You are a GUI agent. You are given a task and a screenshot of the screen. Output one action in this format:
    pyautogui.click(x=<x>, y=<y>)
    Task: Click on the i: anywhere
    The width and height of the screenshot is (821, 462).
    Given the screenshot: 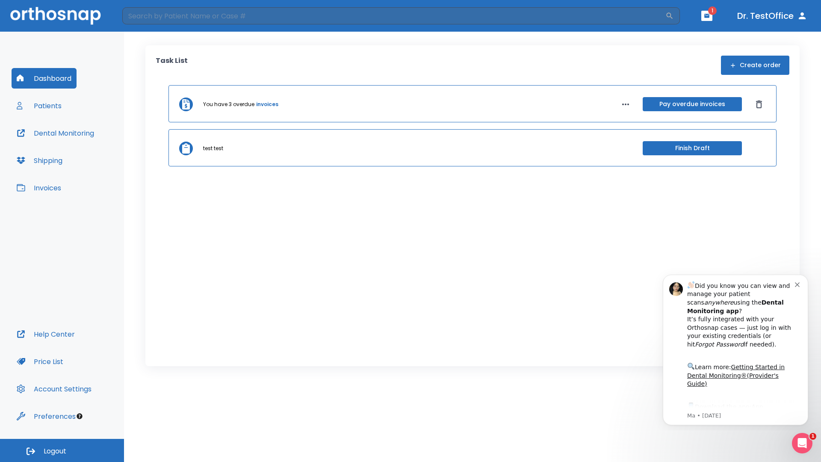 What is the action you would take?
    pyautogui.click(x=69, y=36)
    